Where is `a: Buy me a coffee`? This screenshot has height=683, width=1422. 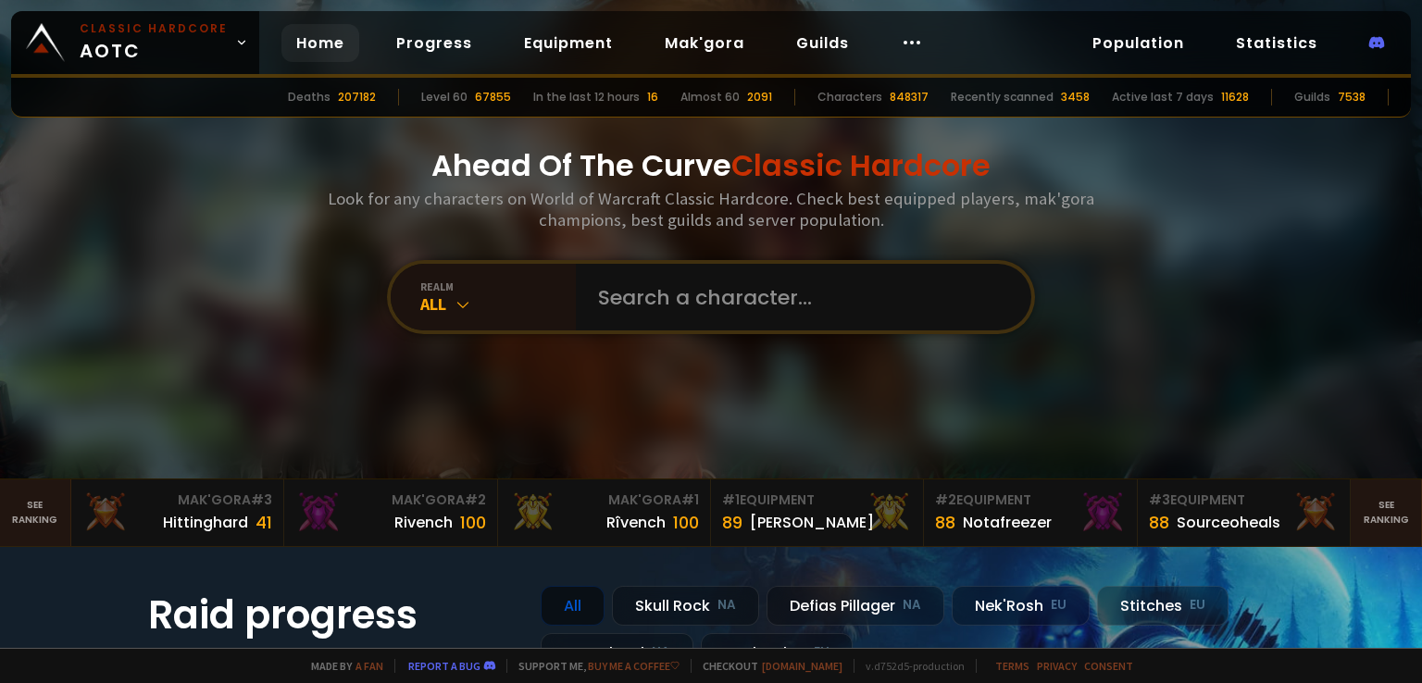 a: Buy me a coffee is located at coordinates (633, 666).